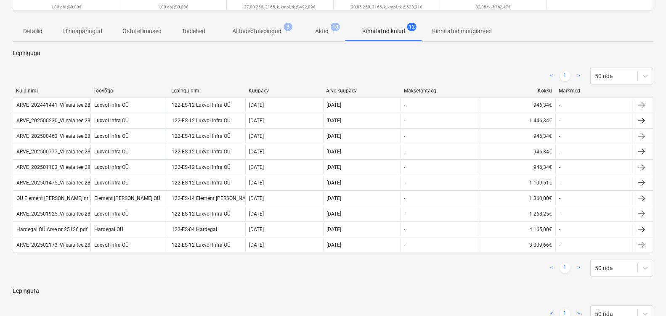  What do you see at coordinates (58, 214) in the screenshot?
I see `div: ARVE_202501925_Viieaia tee 28.pdf` at bounding box center [58, 214].